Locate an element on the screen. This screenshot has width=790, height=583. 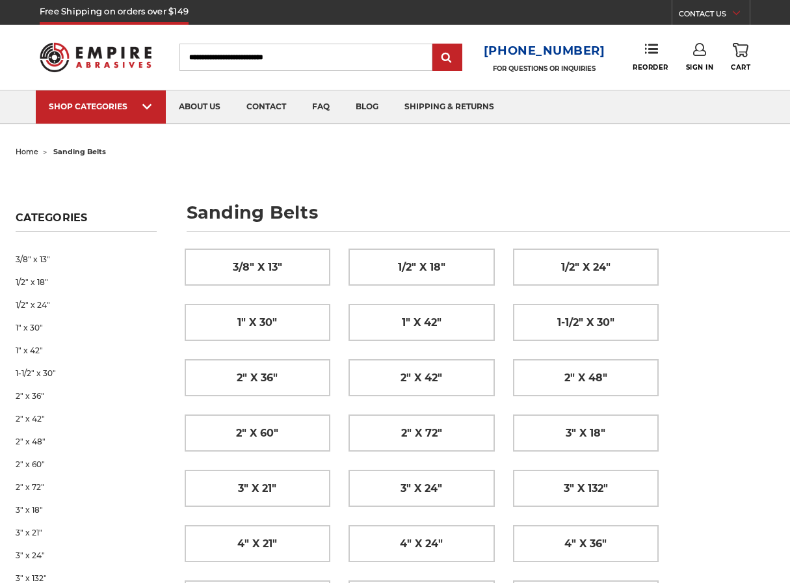
span: 2" x 72" is located at coordinates (422, 433).